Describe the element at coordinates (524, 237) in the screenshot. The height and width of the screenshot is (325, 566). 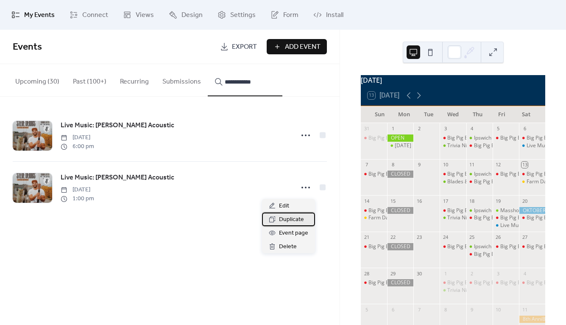
I see `div: 27` at that location.